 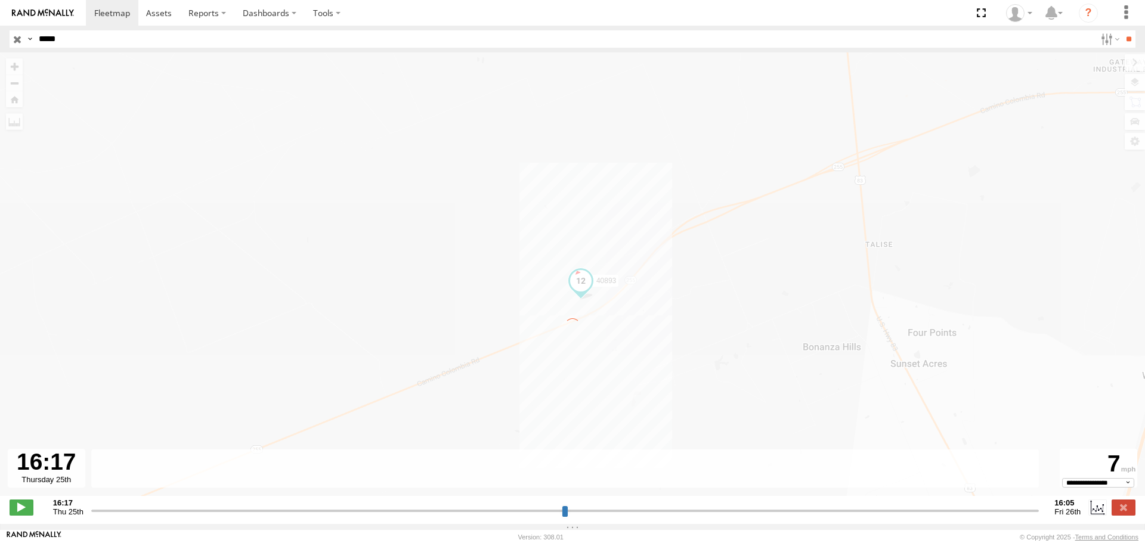 I want to click on strong: 16:17, so click(x=68, y=503).